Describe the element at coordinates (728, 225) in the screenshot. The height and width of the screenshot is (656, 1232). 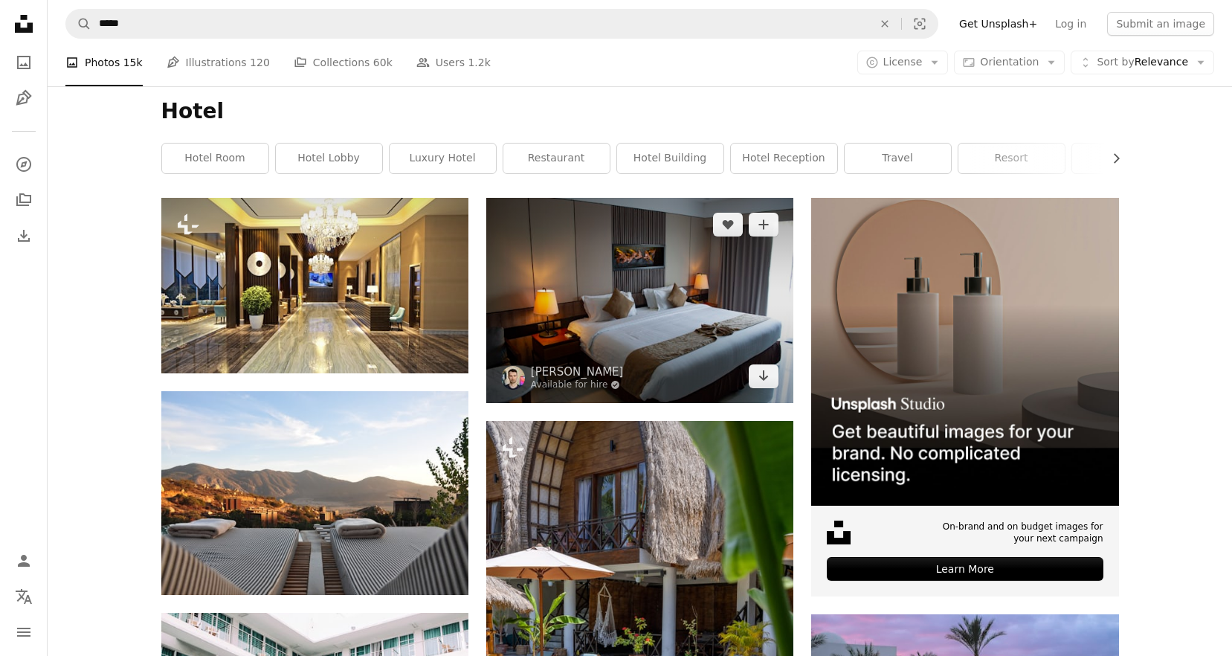
I see `button: Like` at that location.